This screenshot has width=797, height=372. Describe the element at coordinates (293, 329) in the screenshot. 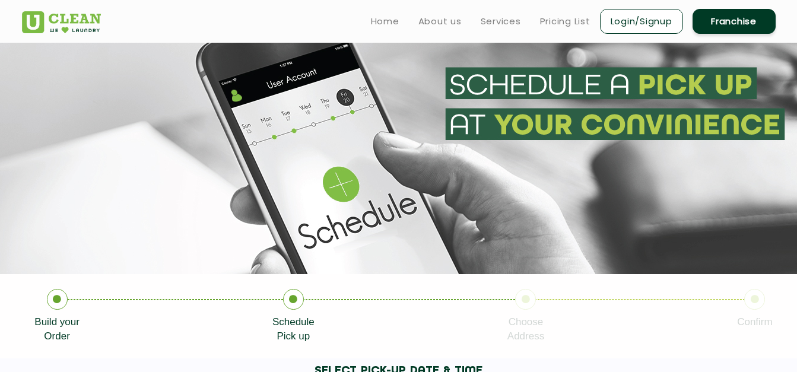

I see `p: Schedule Pick up` at that location.